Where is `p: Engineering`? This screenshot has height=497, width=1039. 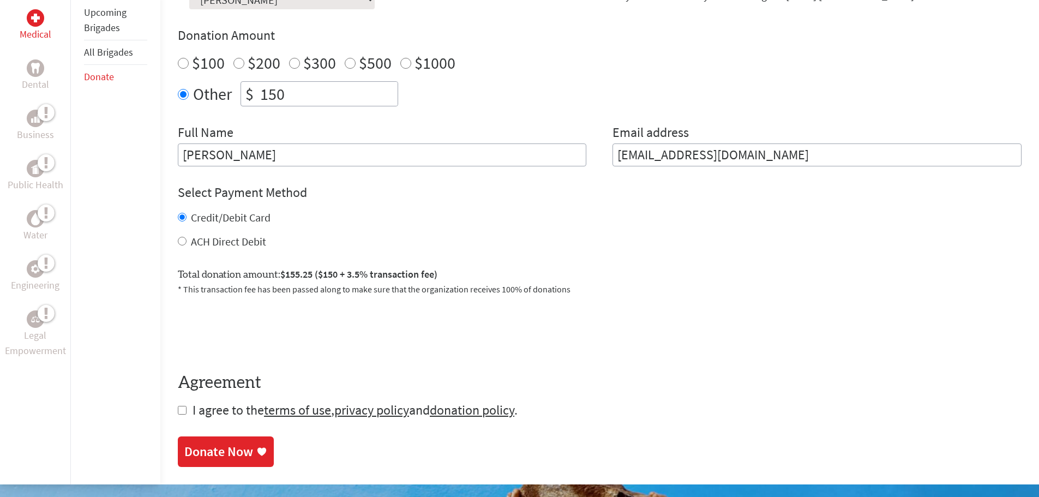
p: Engineering is located at coordinates (35, 285).